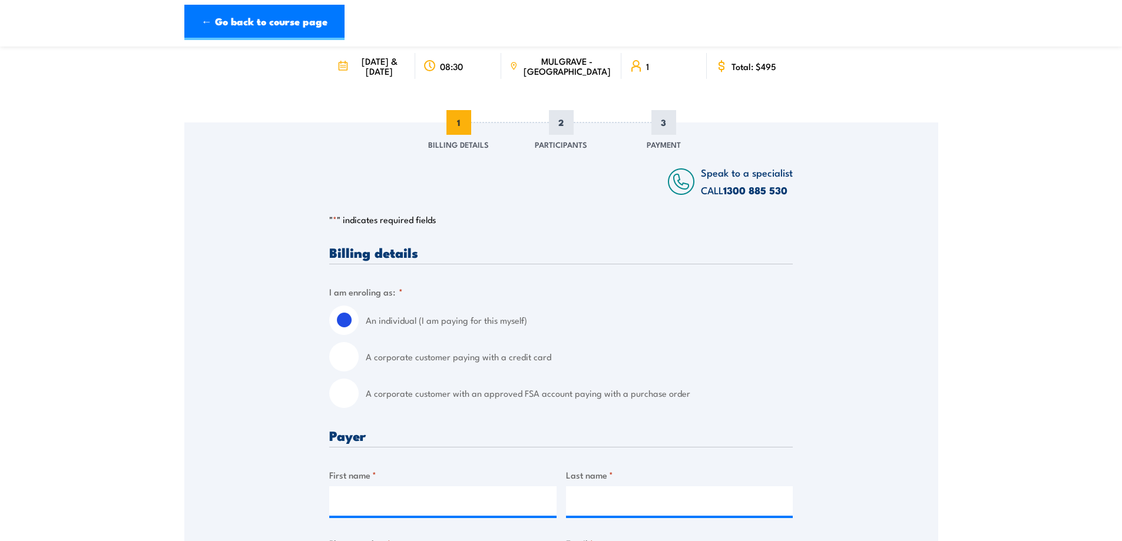  Describe the element at coordinates (754, 66) in the screenshot. I see `span: Total: $495` at that location.